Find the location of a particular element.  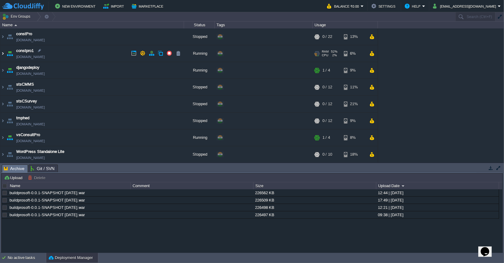

div: 21% is located at coordinates (353, 104).